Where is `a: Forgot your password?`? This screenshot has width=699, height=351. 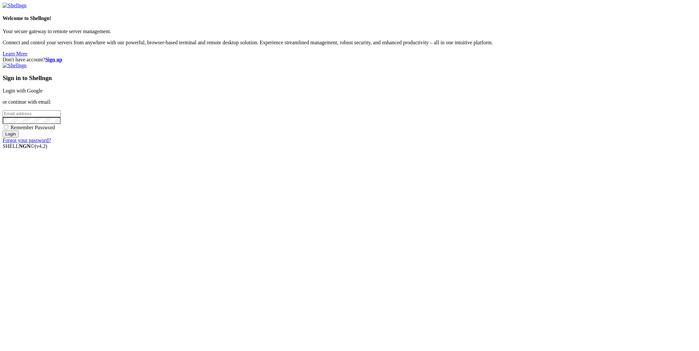
a: Forgot your password? is located at coordinates (27, 140).